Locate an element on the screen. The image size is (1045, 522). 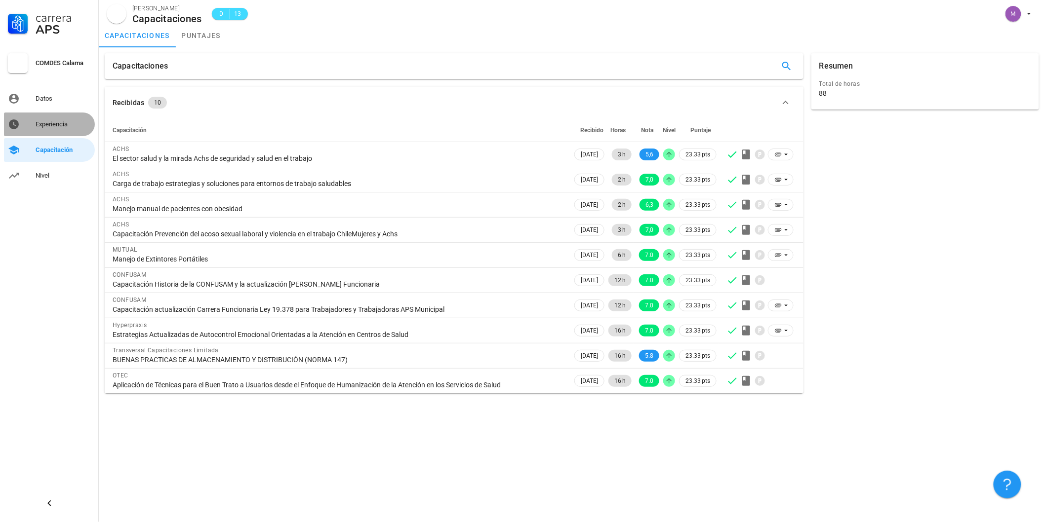
div: Experiencia is located at coordinates (63, 124).